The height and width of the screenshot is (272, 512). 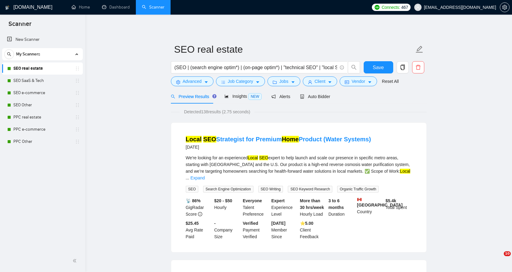 I want to click on div: GigRadar Score, so click(x=199, y=207).